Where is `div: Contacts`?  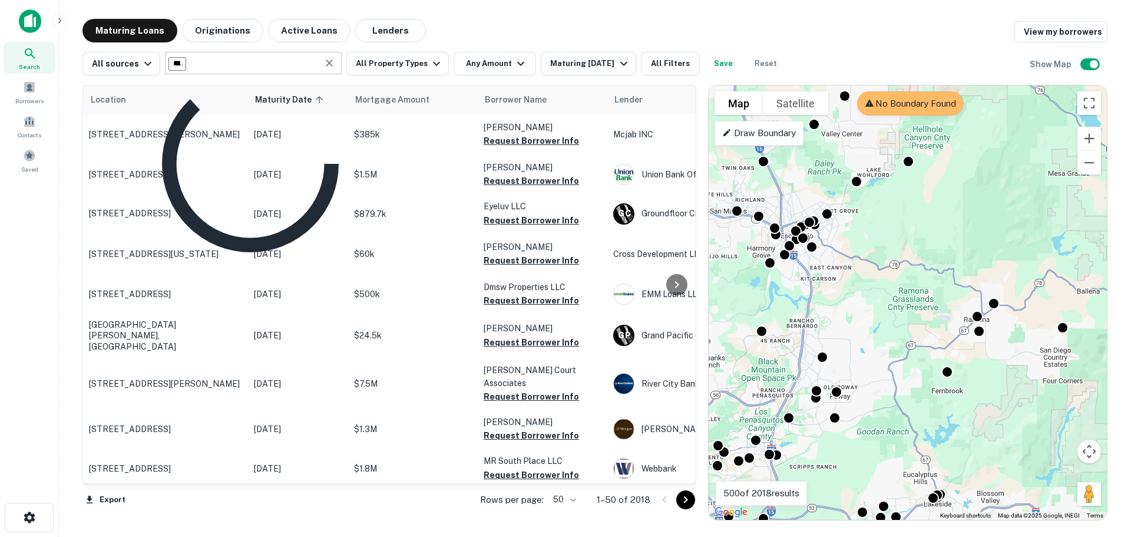 div: Contacts is located at coordinates (29, 126).